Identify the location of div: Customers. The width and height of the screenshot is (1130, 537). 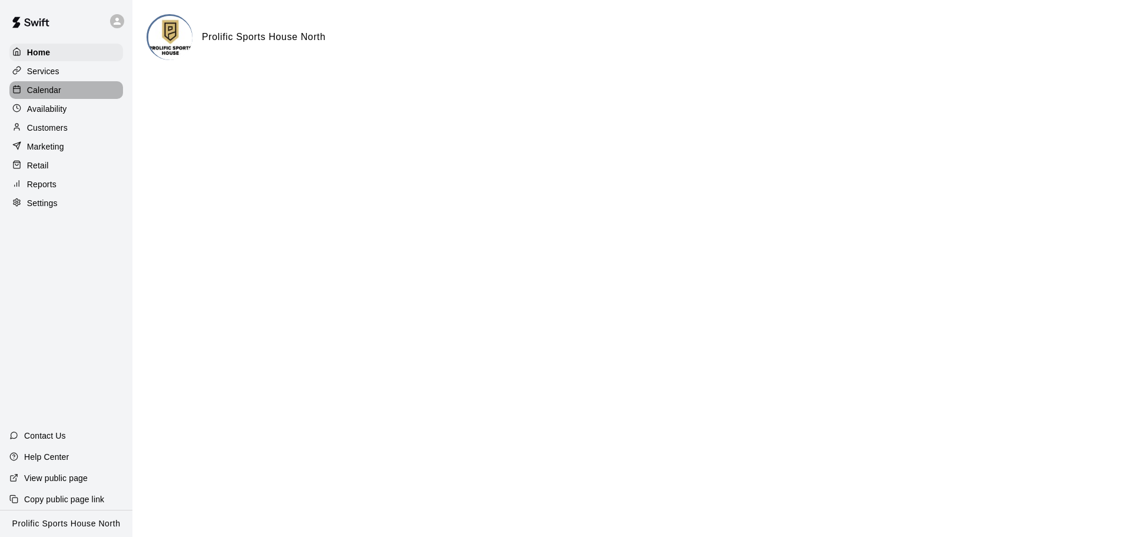
(66, 128).